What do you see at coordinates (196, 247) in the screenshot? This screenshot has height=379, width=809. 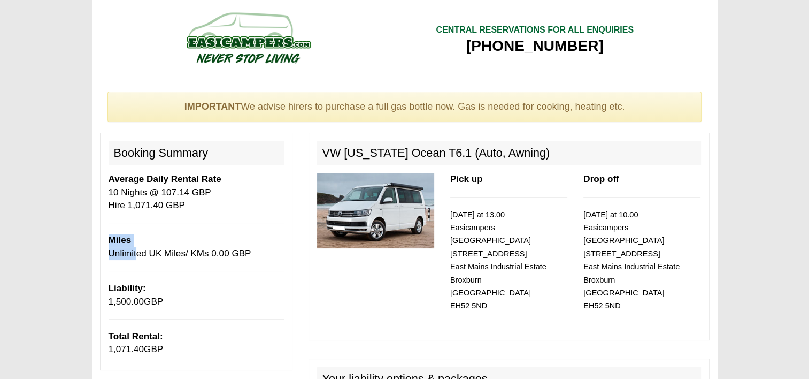 I see `p: Unlimited UK Miles/ KMs 0.00 GBP` at bounding box center [196, 247].